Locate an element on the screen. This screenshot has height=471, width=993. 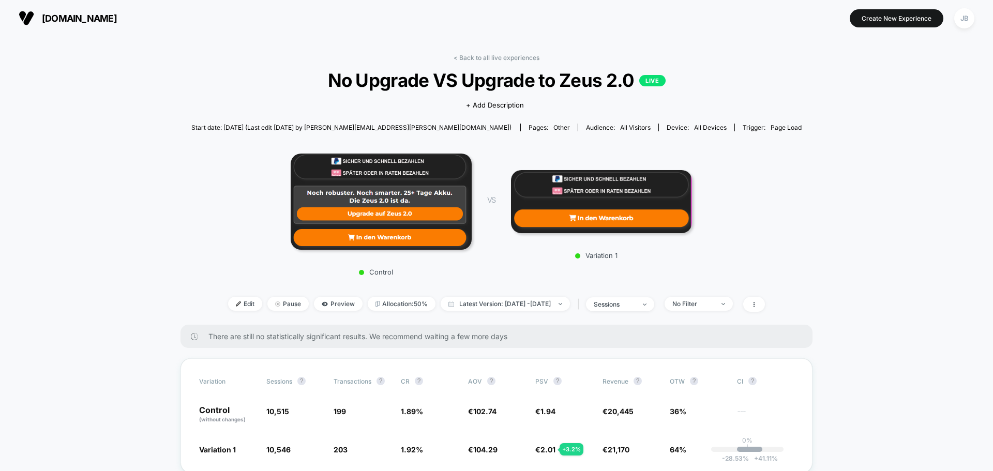
img: rebalance is located at coordinates (378, 304).